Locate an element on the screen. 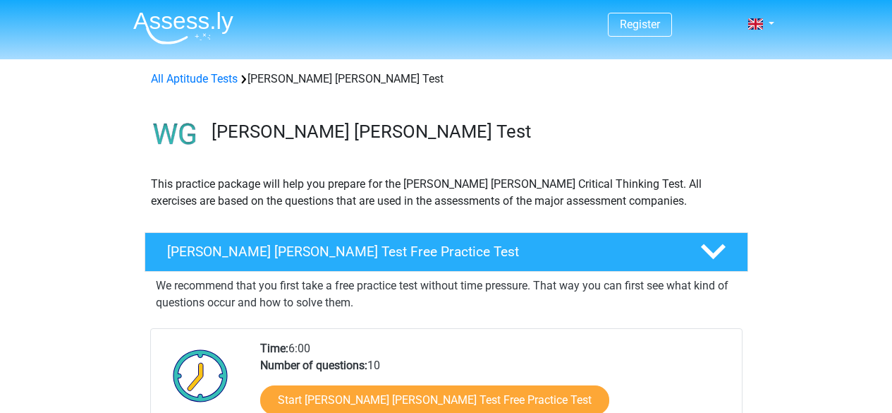 Image resolution: width=892 pixels, height=413 pixels. p: We recommend that you first take a free practice test without time pressure. That way you can fir... is located at coordinates (446, 294).